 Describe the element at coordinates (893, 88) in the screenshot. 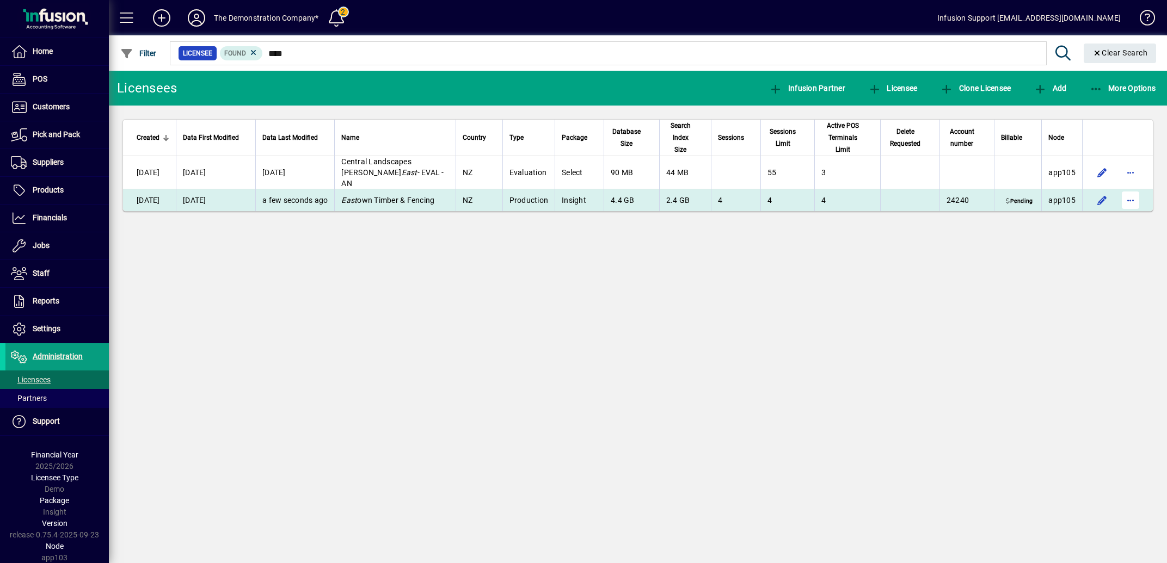

I see `button: Licensee` at that location.